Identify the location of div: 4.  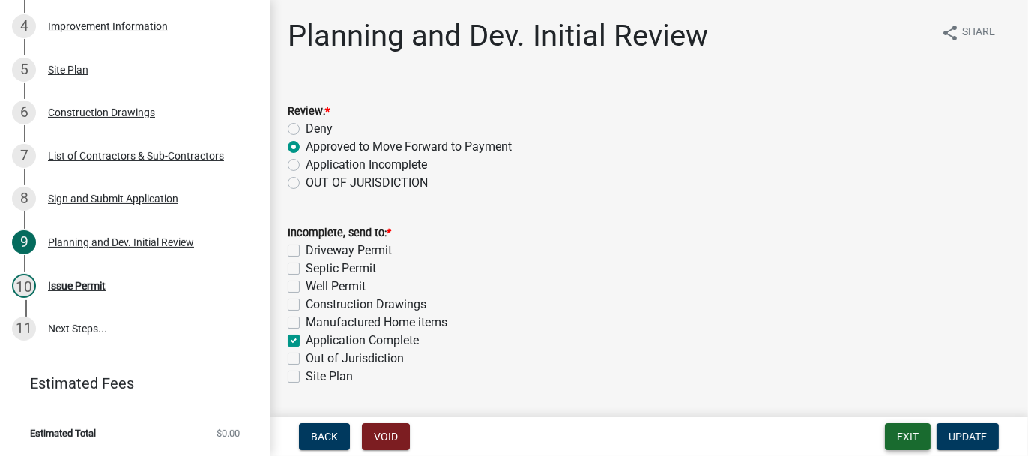
(24, 26).